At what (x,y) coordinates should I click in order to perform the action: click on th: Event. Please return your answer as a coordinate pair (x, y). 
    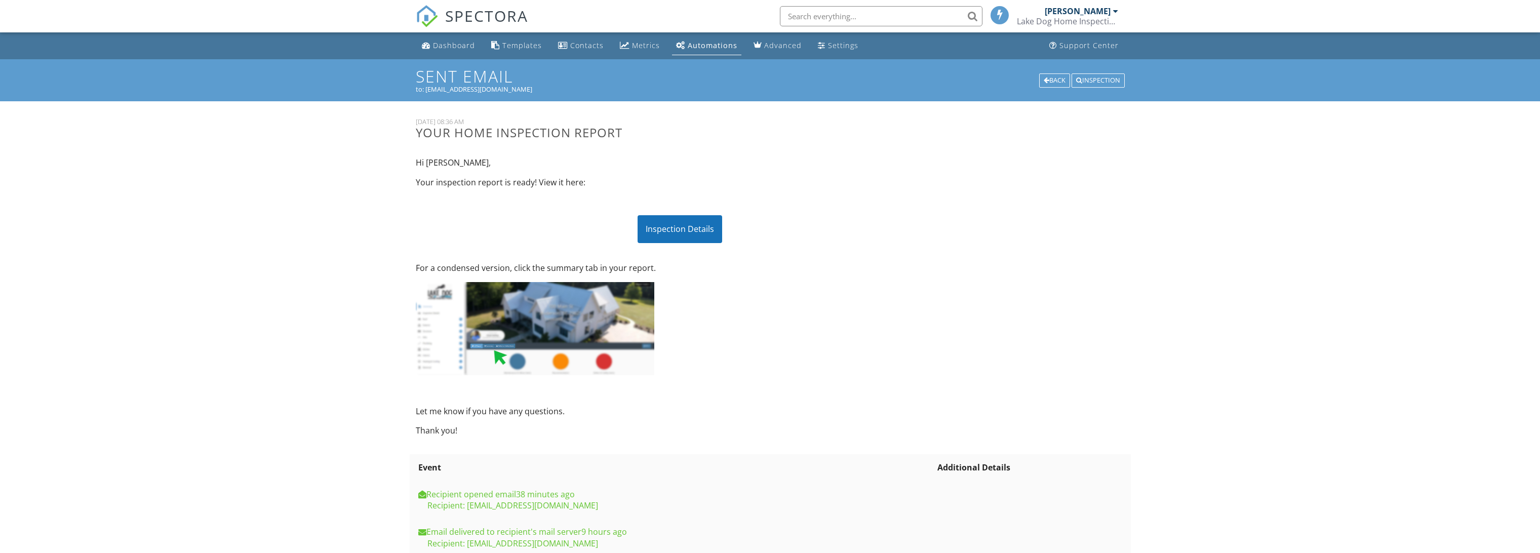
    Looking at the image, I should click on (675, 467).